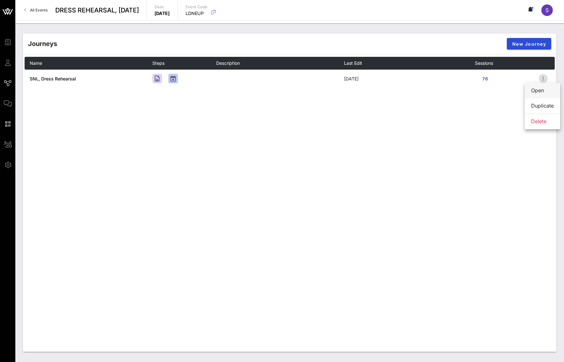  I want to click on th: Name: Not sorted. Activate to sort ascending., so click(88, 63).